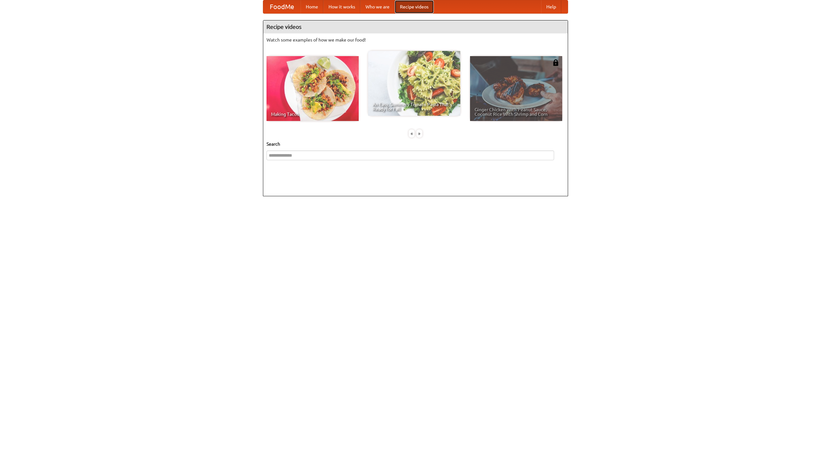  I want to click on span: Making Tacos, so click(313, 114).